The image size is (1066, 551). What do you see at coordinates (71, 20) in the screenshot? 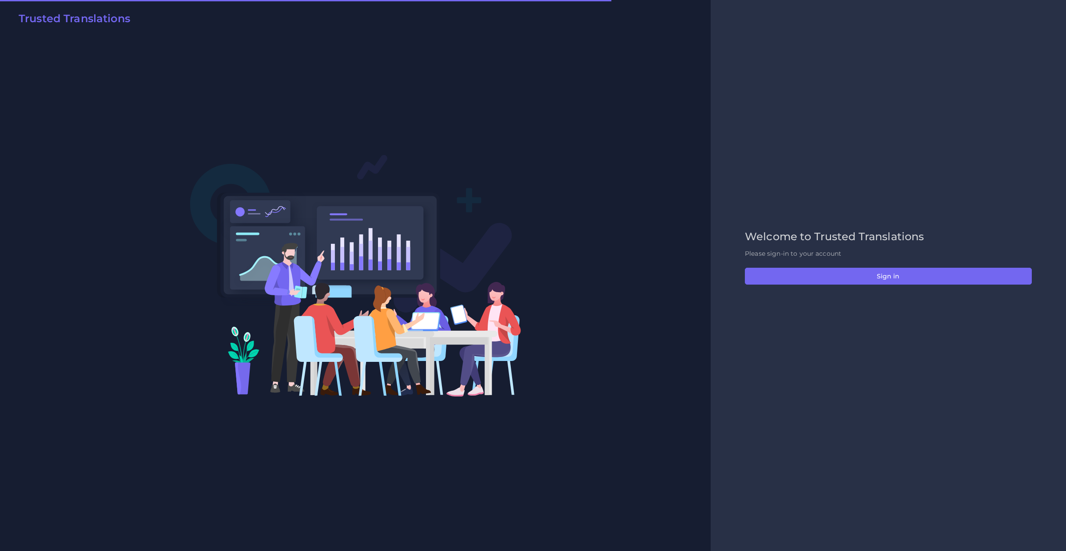
I see `a: Trusted Translations` at bounding box center [71, 20].